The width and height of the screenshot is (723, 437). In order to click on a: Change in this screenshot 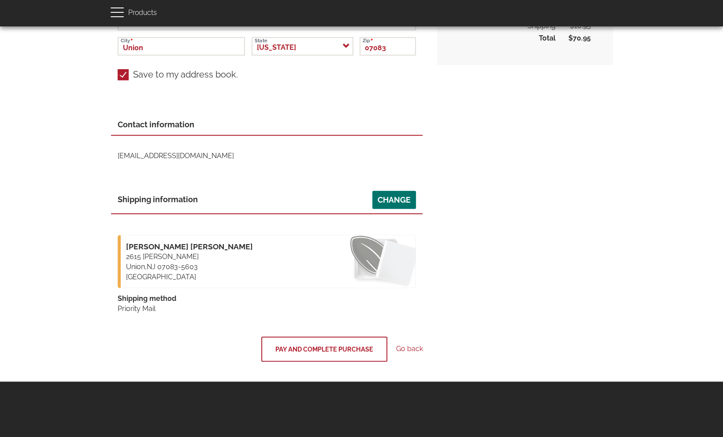, I will do `click(394, 200)`.